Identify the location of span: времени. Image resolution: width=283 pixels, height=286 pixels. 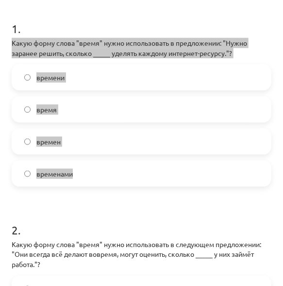
(51, 77).